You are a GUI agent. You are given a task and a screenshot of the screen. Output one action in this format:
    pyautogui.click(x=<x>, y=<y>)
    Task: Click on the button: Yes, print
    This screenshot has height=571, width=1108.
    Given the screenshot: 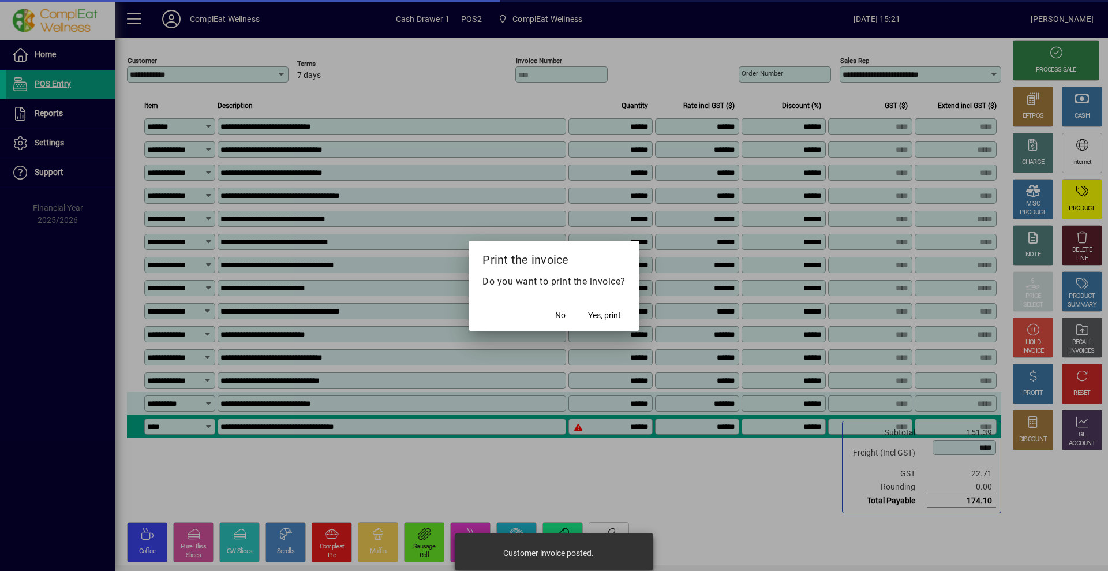 What is the action you would take?
    pyautogui.click(x=604, y=316)
    